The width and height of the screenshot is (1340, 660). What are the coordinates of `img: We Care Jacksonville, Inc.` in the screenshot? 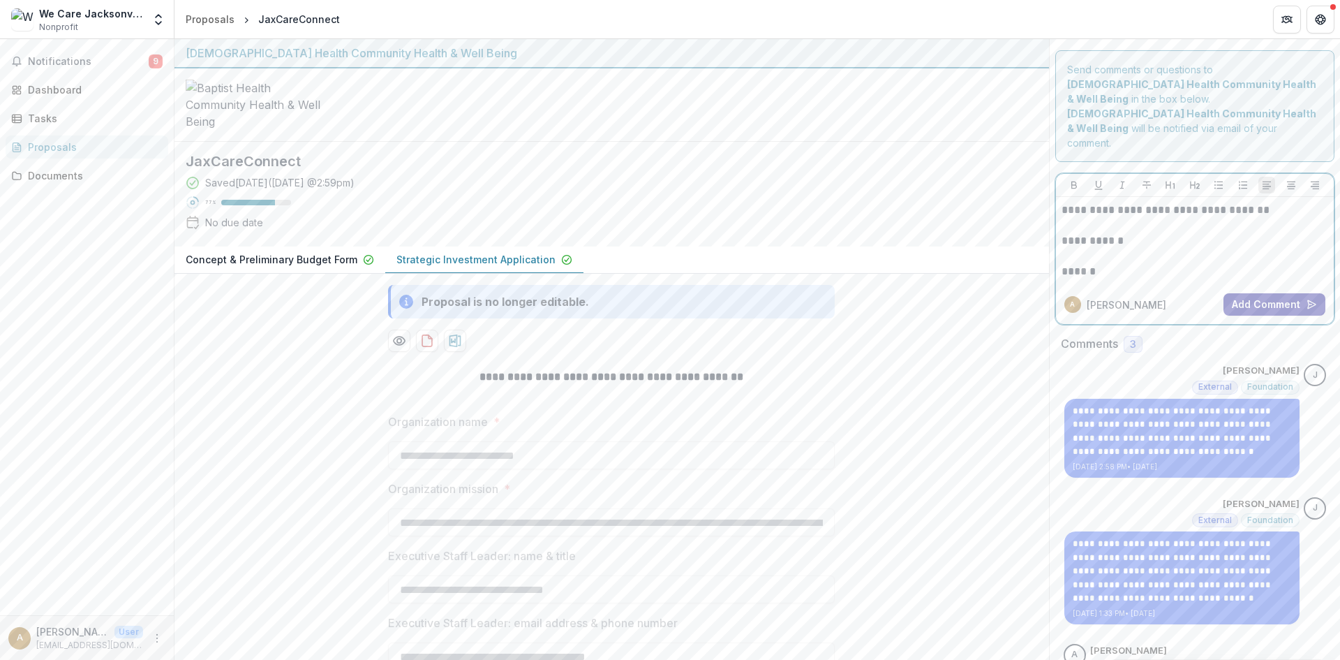 It's located at (22, 20).